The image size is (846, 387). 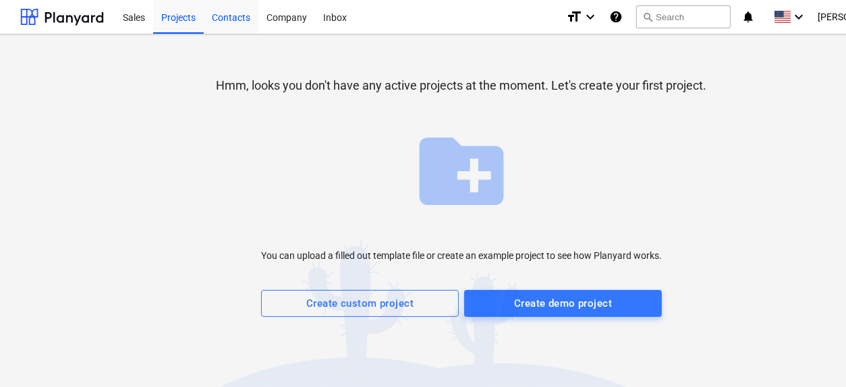 What do you see at coordinates (461, 86) in the screenshot?
I see `p: Hmm, looks you don't have any active projects at the moment. Let's create your first project.` at bounding box center [461, 86].